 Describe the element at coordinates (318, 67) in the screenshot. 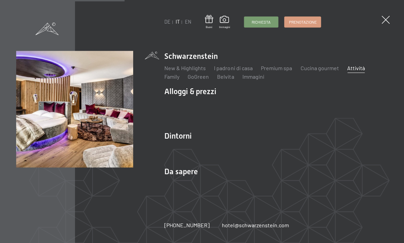

I see `a: Cucina gourmet` at that location.